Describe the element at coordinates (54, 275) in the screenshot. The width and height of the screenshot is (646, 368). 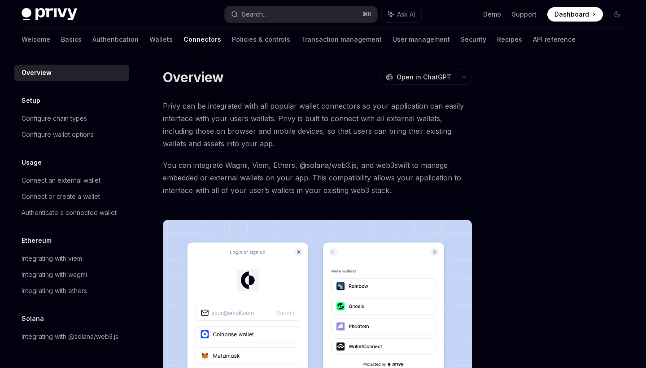
I see `div: Integrating with wagmi` at that location.